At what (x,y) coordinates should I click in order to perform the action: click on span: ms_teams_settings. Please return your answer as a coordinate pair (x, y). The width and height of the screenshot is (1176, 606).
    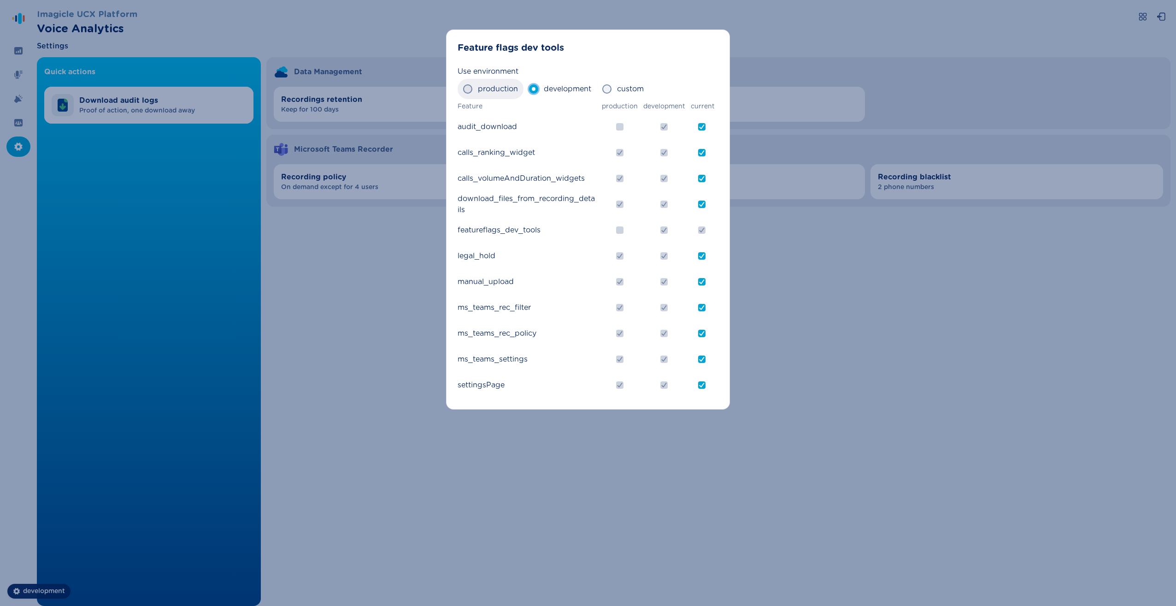
    Looking at the image, I should click on (493, 359).